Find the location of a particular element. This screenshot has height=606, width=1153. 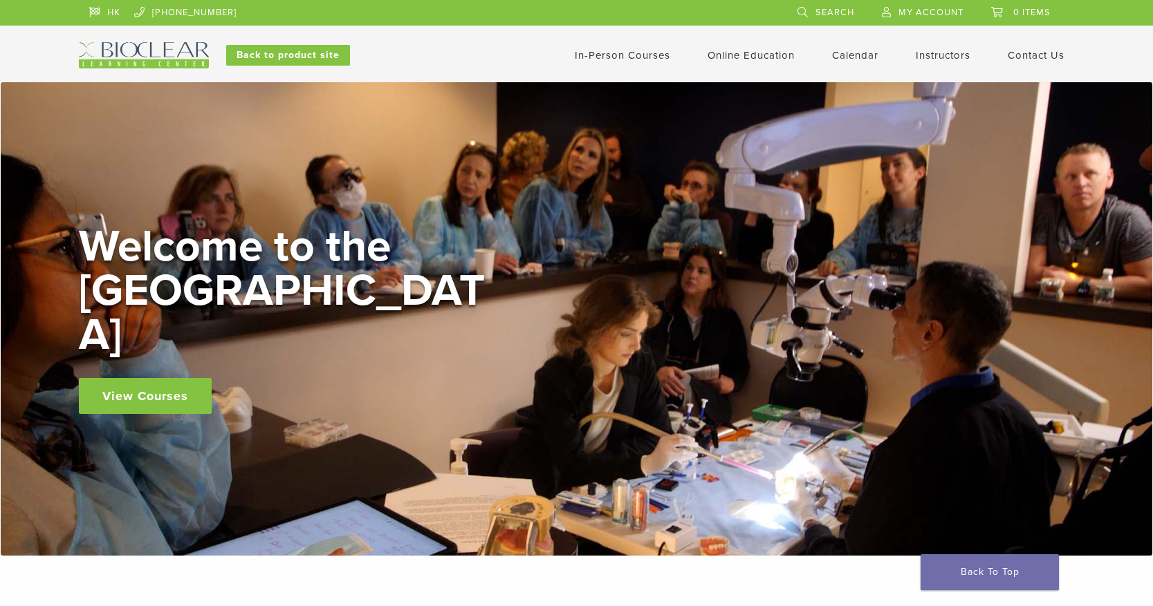

a: Instructors is located at coordinates (943, 55).